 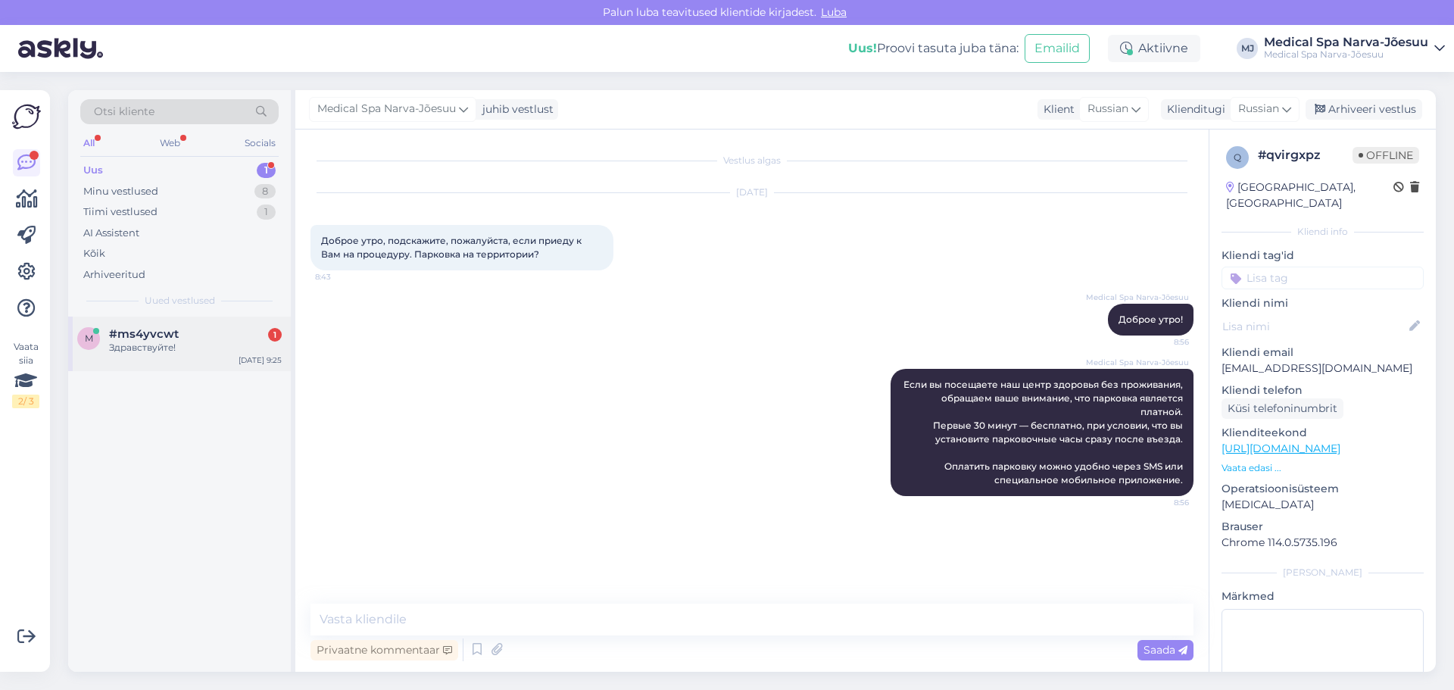 What do you see at coordinates (1322, 468) in the screenshot?
I see `p: Vaata edasi ...` at bounding box center [1322, 468].